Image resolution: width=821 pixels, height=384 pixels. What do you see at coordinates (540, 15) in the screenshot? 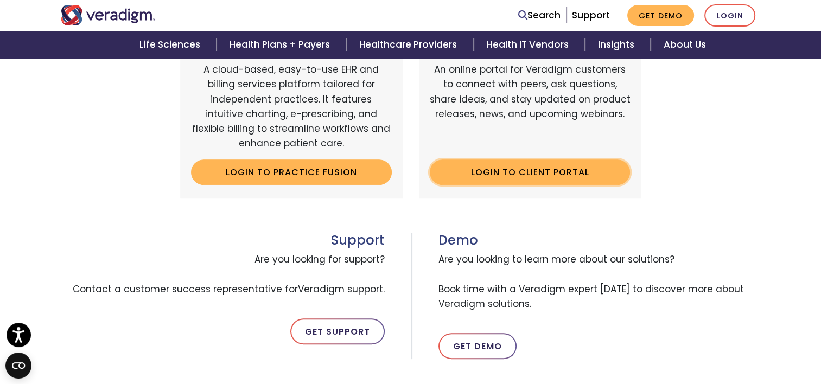
I see `a: Search` at bounding box center [540, 15].